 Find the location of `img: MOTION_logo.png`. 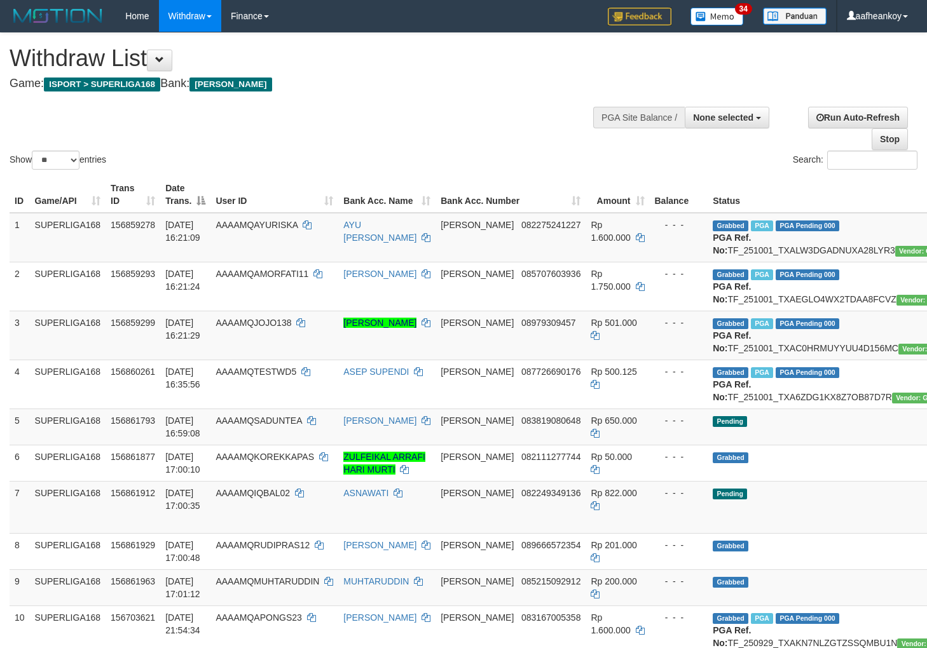

img: MOTION_logo.png is located at coordinates (58, 16).